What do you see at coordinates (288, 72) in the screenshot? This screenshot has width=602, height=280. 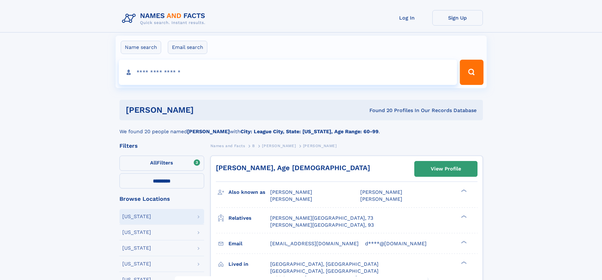 I see `input: search input` at bounding box center [288, 72].